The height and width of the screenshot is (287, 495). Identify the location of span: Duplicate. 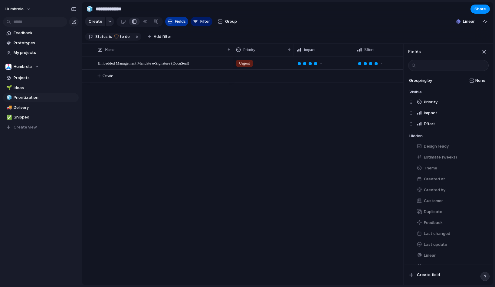
(433, 212).